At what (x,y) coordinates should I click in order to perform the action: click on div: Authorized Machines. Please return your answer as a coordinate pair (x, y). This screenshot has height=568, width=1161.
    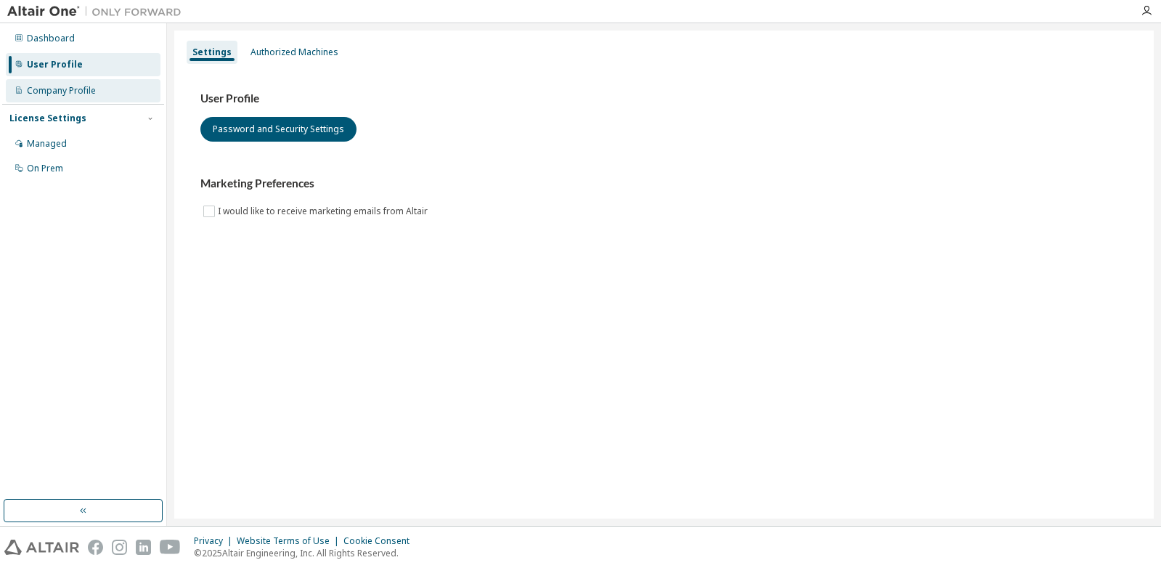
    Looking at the image, I should click on (294, 52).